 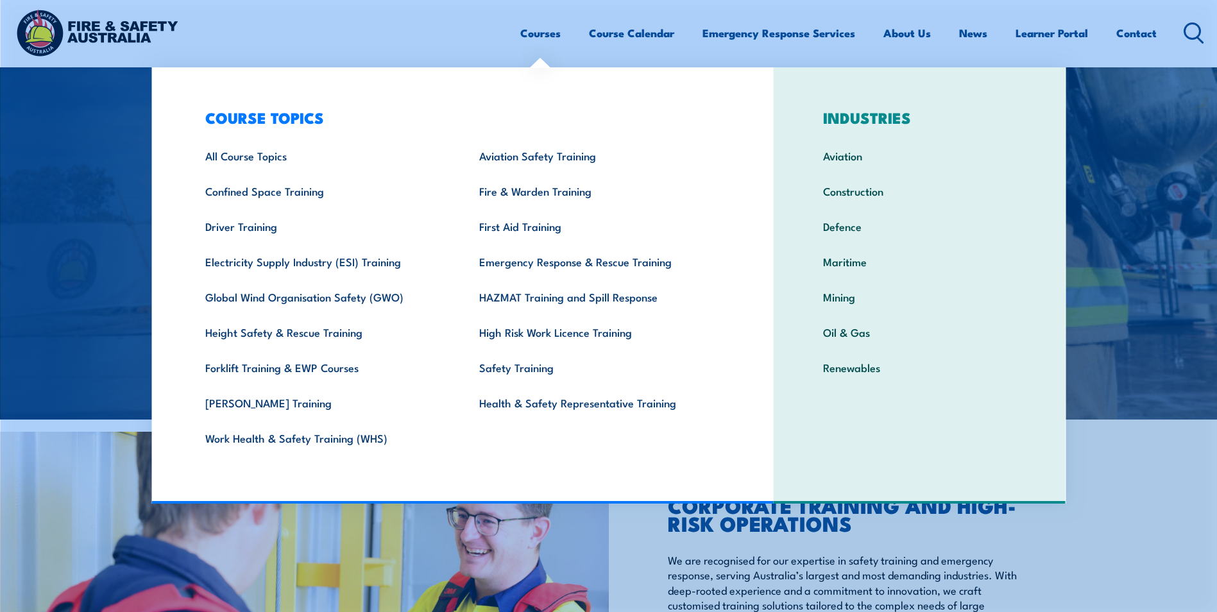 I want to click on a: HAZMAT Training and Spill Response, so click(x=596, y=296).